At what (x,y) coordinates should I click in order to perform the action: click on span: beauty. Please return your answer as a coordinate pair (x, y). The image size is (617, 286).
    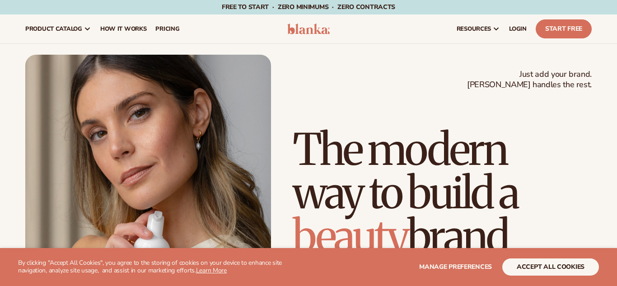
    Looking at the image, I should click on (350, 236).